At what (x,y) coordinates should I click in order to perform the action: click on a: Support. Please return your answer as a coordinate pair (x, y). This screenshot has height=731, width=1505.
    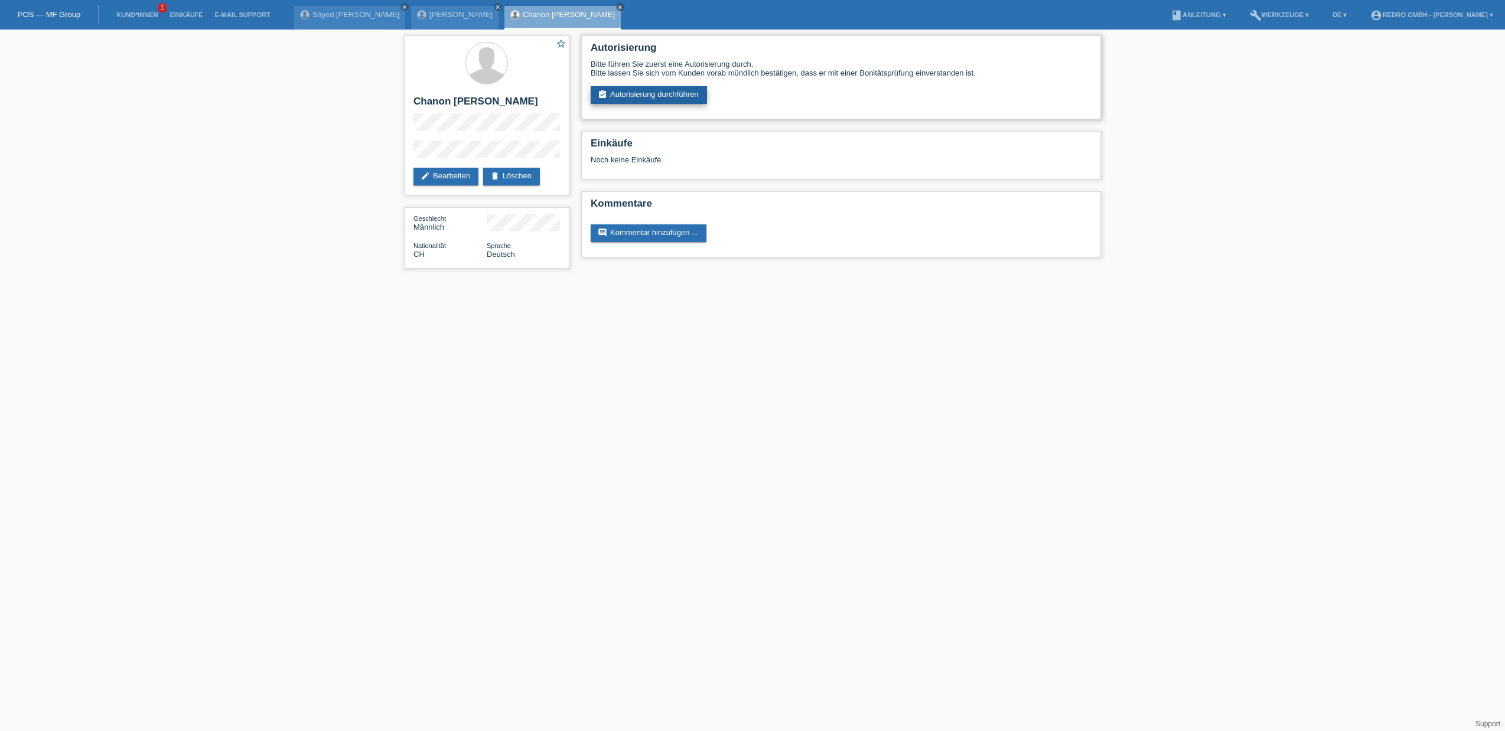
    Looking at the image, I should click on (1488, 724).